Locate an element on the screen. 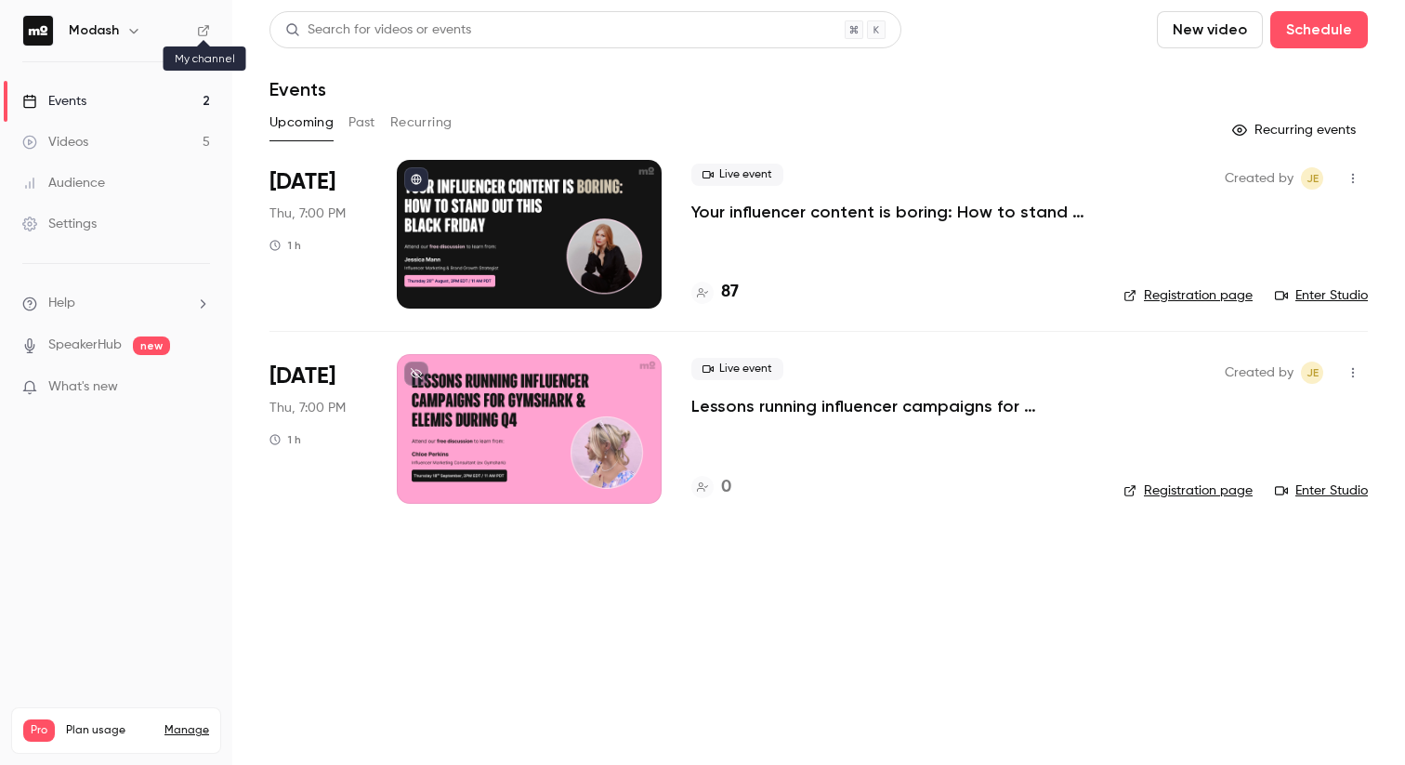 This screenshot has width=1405, height=765. li: help-dropdown-opener is located at coordinates (116, 303).